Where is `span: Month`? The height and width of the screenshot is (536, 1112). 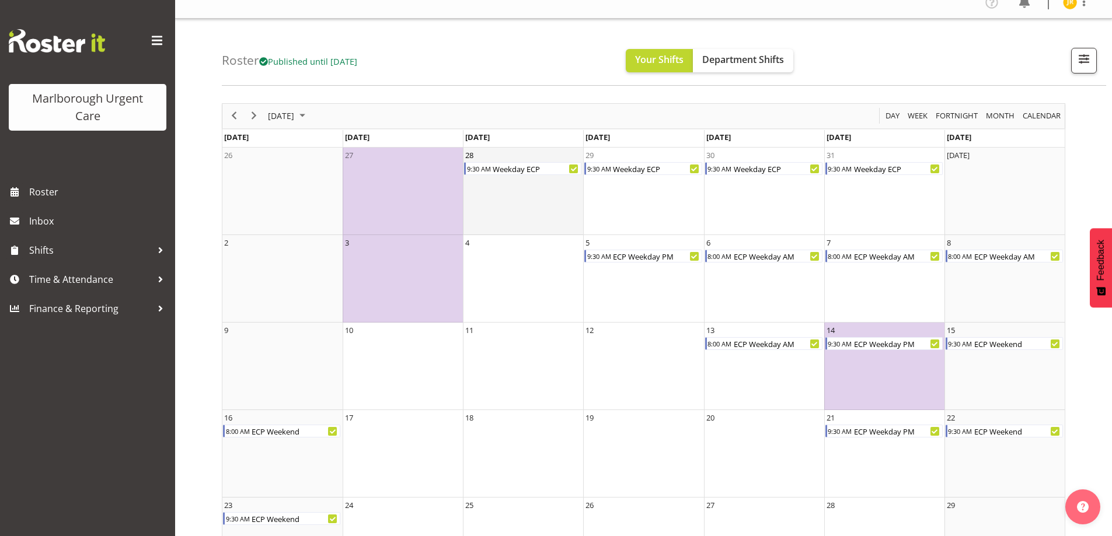 span: Month is located at coordinates (999, 116).